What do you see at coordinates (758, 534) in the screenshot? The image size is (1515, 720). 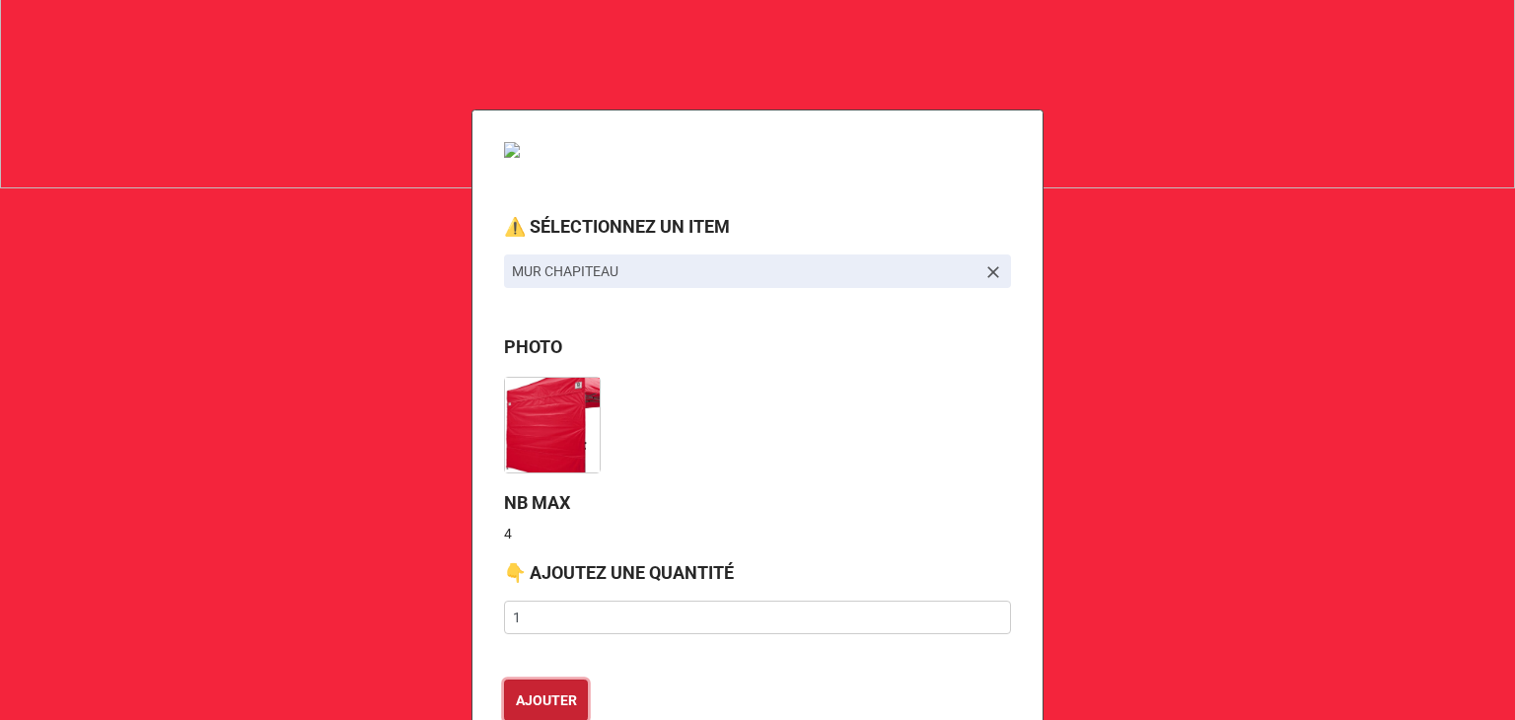 I see `p: 4` at bounding box center [758, 534].